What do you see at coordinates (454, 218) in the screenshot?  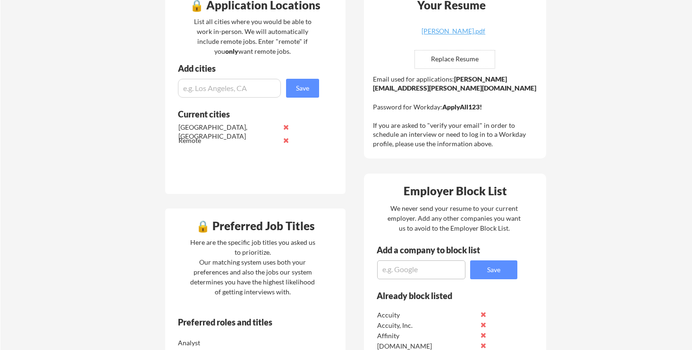 I see `div: We never send your resume to your current employer. Add any other companies you want us to avoid ...` at bounding box center [454, 218].